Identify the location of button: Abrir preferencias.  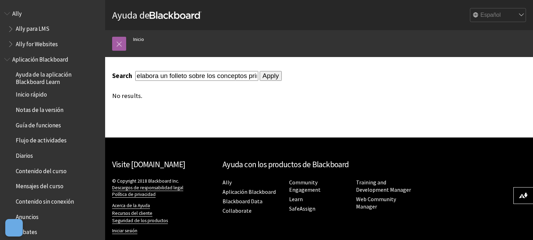
(14, 228).